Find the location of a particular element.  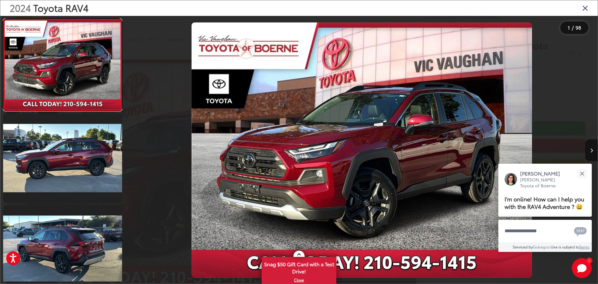

span: Toyota RAV4 is located at coordinates (61, 7).